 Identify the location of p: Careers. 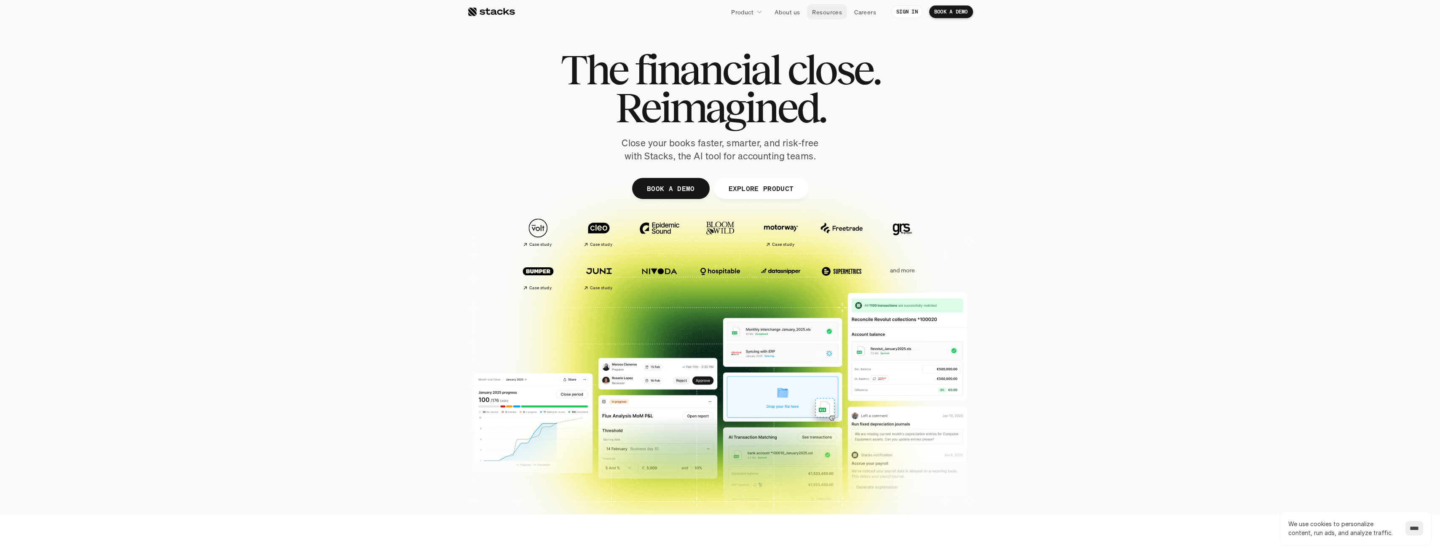
(865, 12).